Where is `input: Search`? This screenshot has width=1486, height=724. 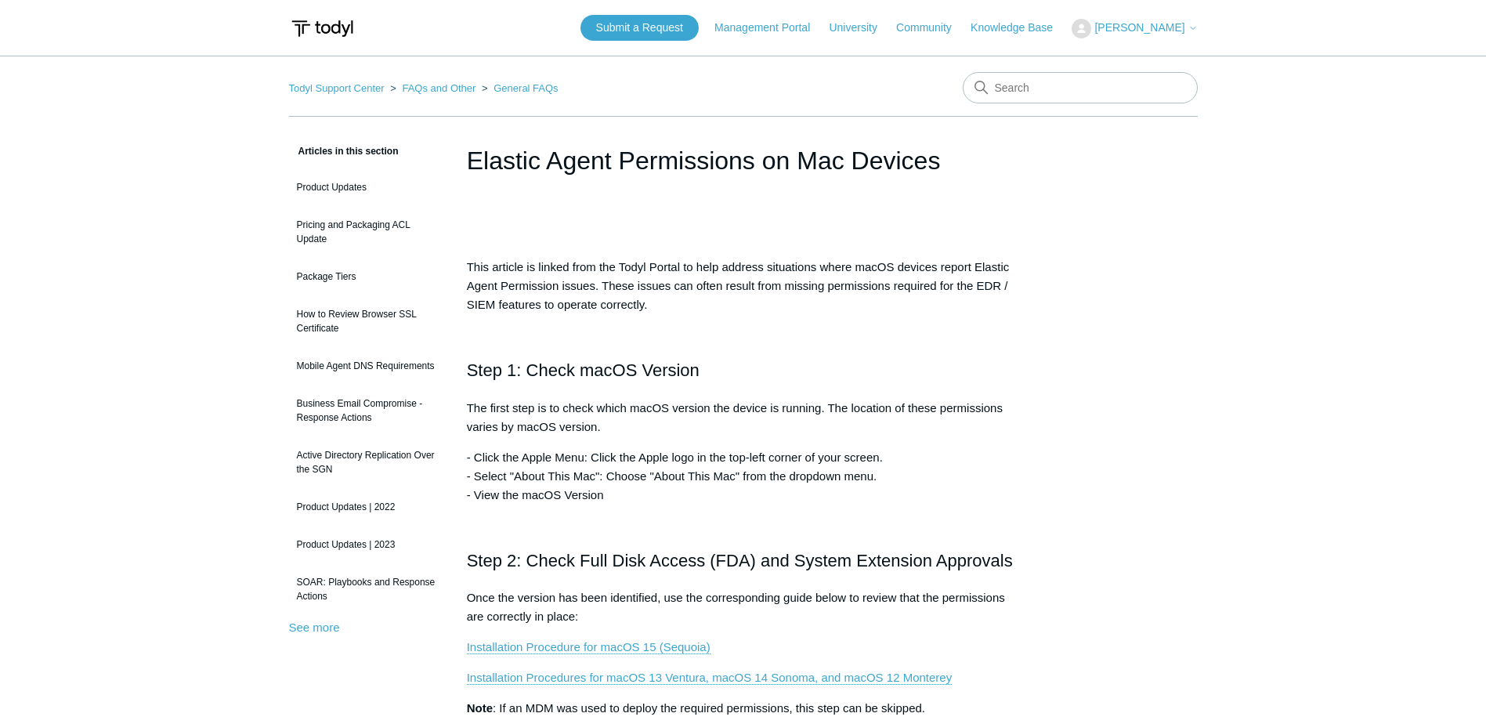 input: Search is located at coordinates (1080, 88).